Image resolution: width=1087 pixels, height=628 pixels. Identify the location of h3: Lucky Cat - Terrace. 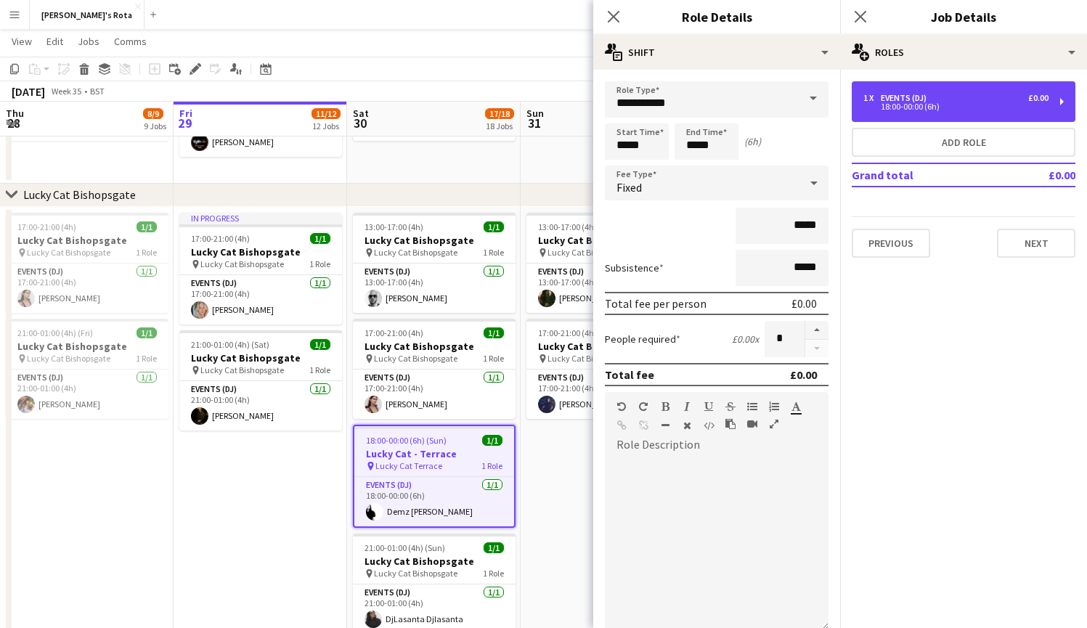
(434, 454).